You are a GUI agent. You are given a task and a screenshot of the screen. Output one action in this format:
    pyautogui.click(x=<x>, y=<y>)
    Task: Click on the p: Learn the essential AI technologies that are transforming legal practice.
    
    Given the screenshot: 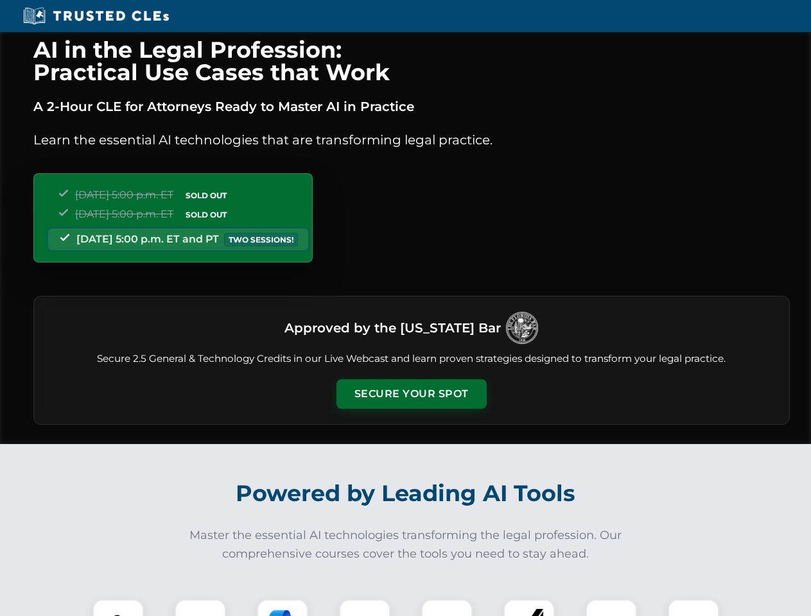 What is the action you would take?
    pyautogui.click(x=411, y=140)
    